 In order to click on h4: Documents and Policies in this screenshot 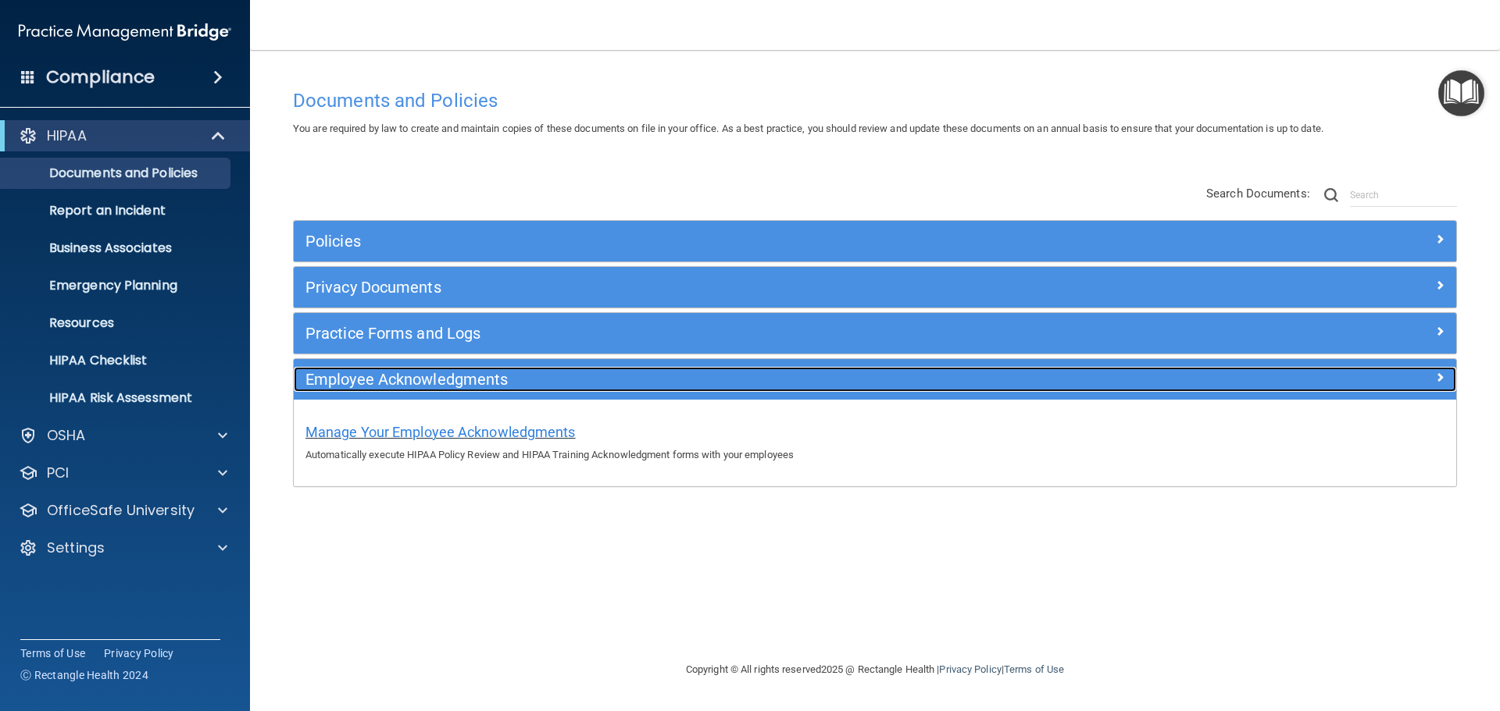, I will do `click(875, 101)`.